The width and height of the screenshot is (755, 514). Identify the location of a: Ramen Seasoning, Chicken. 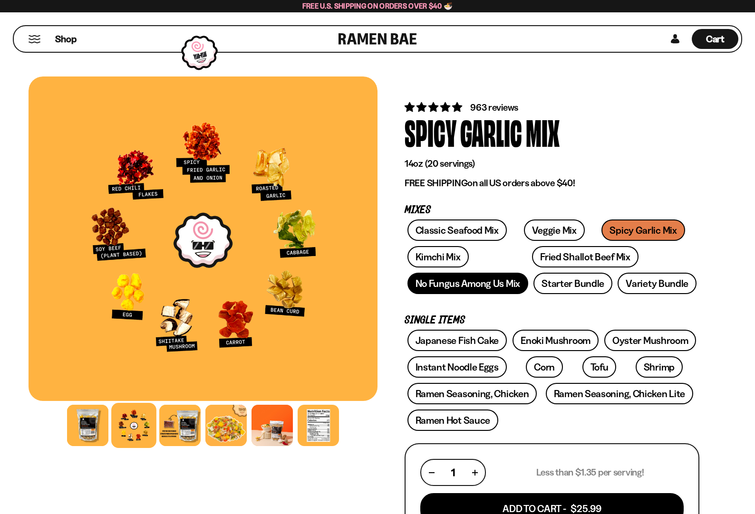
(472, 394).